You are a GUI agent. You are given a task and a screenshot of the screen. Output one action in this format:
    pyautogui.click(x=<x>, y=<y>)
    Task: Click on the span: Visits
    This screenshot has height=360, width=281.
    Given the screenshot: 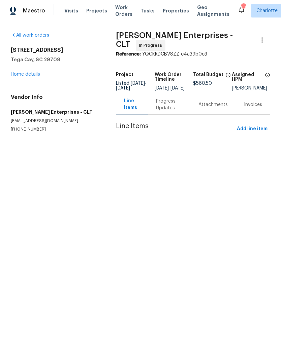 What is the action you would take?
    pyautogui.click(x=71, y=11)
    